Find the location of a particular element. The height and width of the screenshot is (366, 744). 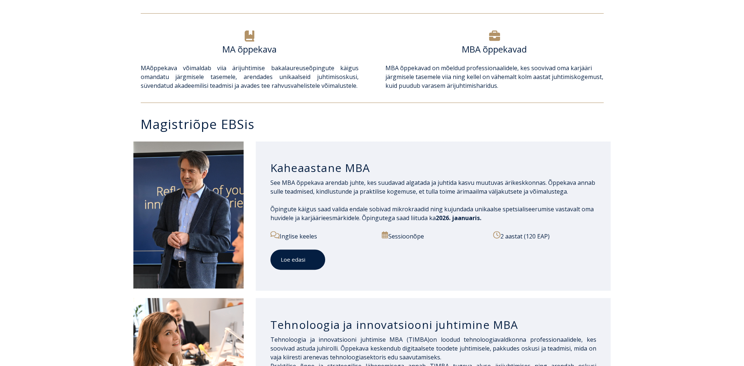

h3: Kaheaastane MBA is located at coordinates (433, 168).